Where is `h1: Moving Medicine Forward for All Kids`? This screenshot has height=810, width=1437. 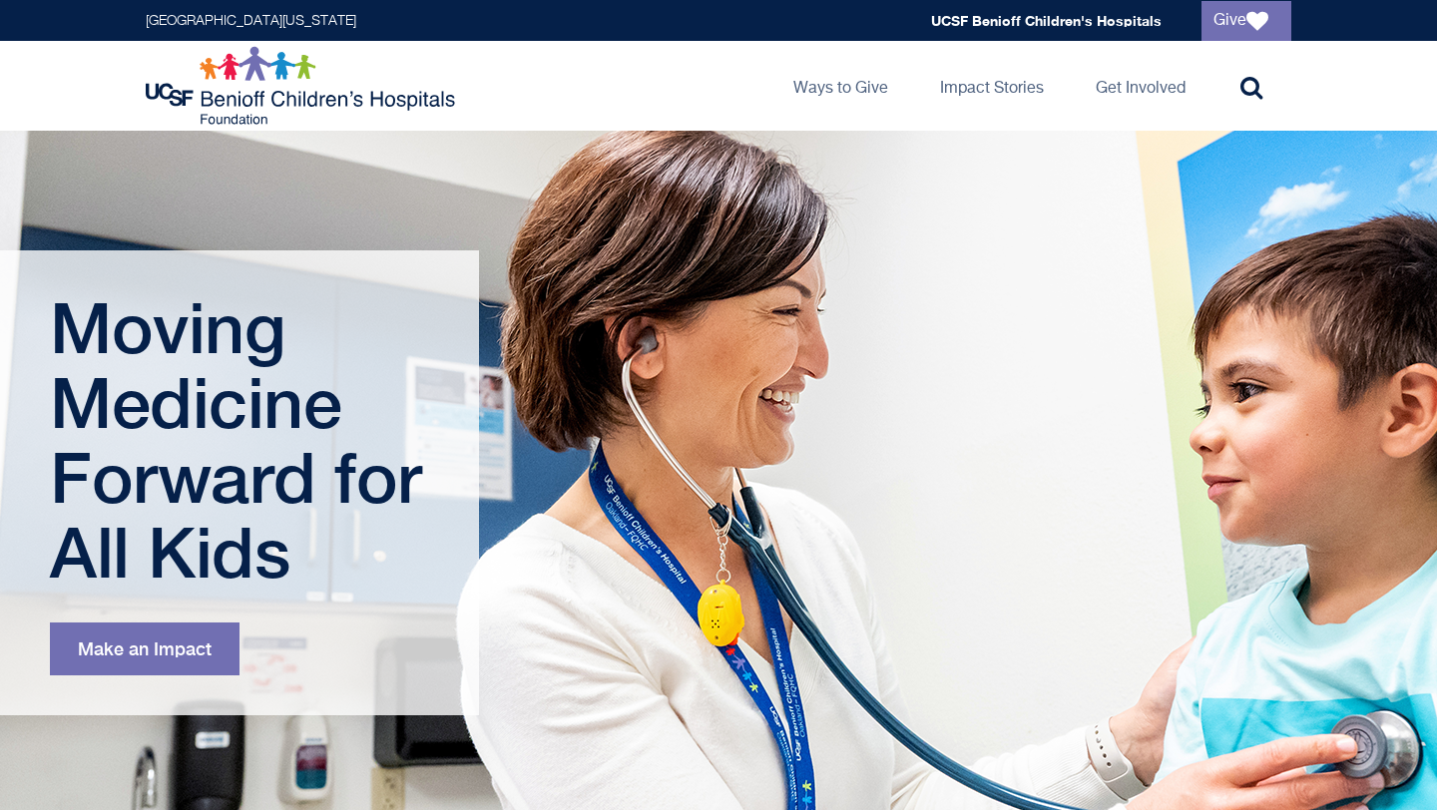 h1: Moving Medicine Forward for All Kids is located at coordinates (241, 440).